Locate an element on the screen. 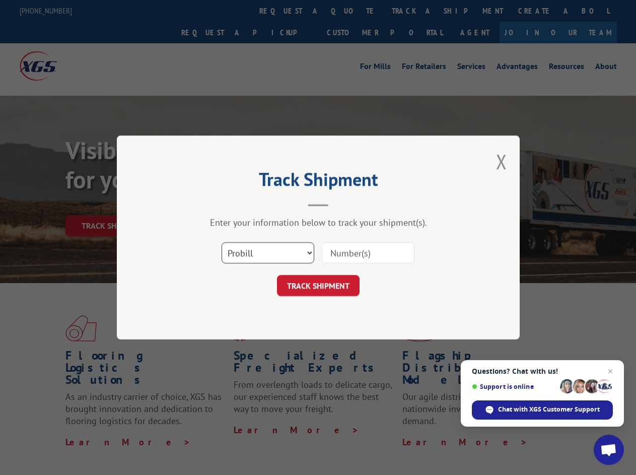 The width and height of the screenshot is (636, 475). div: Open chat is located at coordinates (609, 450).